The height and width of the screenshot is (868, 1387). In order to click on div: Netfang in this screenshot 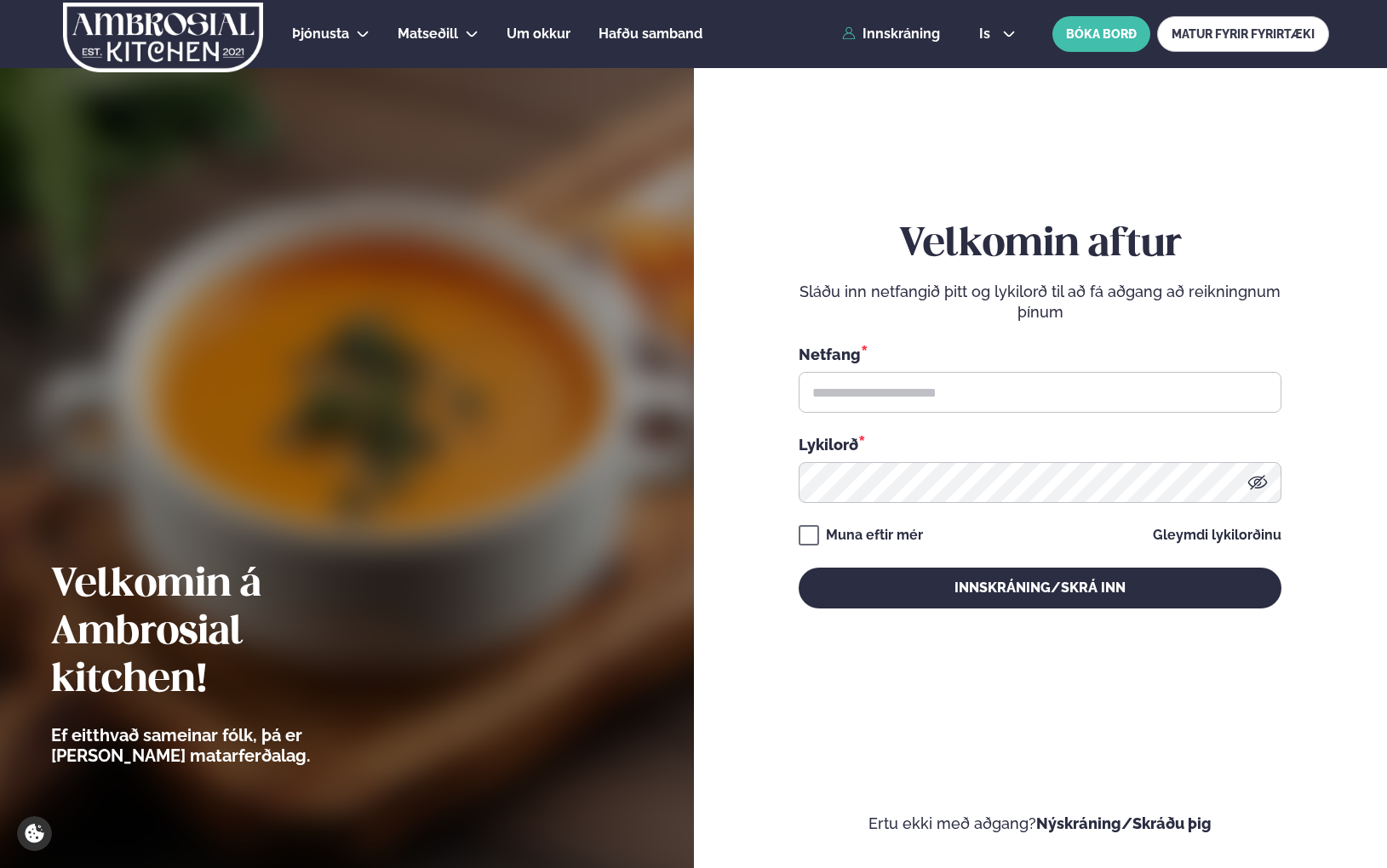, I will do `click(1039, 354)`.